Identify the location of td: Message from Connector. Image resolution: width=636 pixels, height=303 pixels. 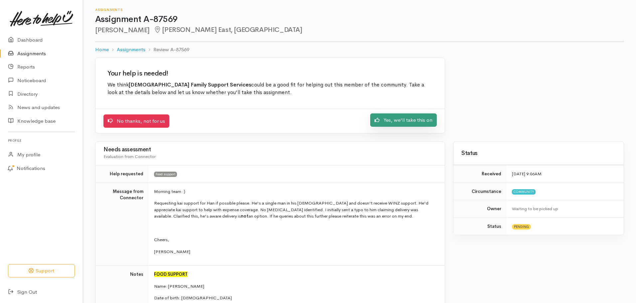
(122, 224).